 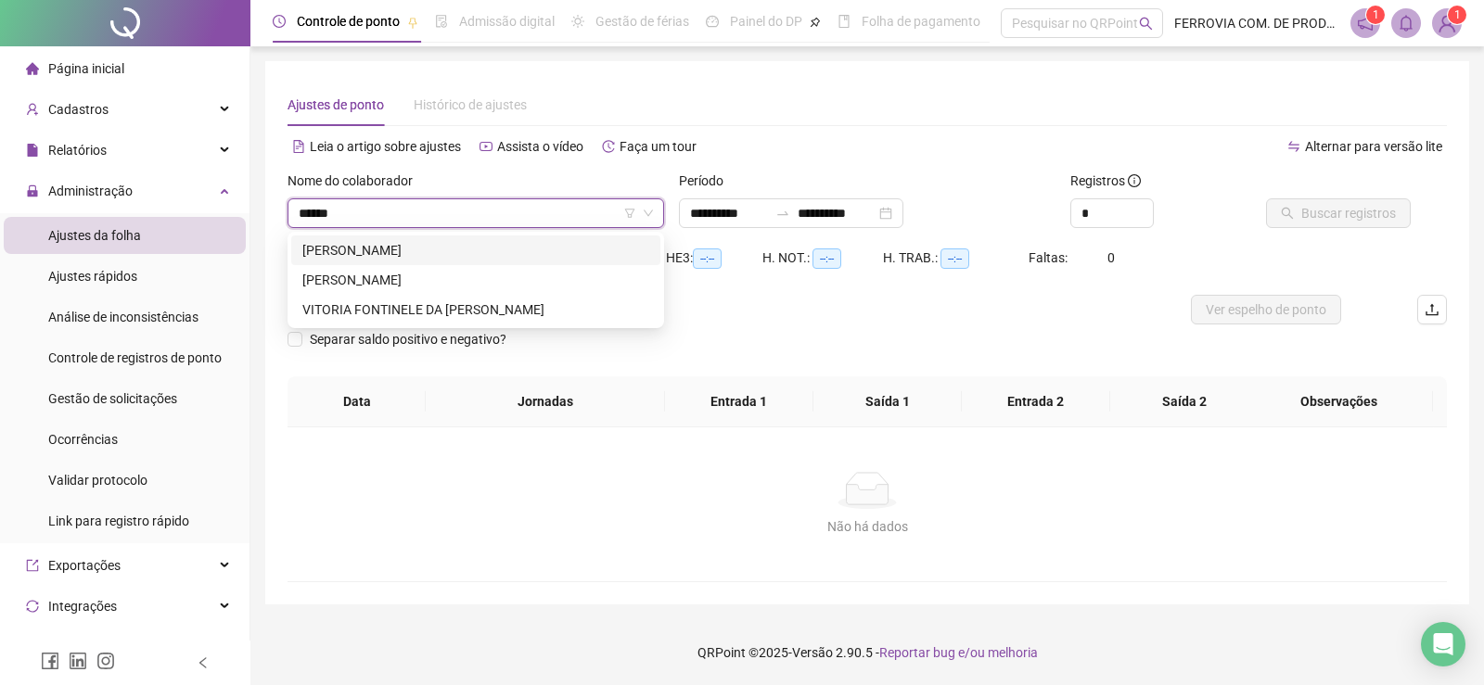 I want to click on span: Gestão de solicitações, so click(x=112, y=399).